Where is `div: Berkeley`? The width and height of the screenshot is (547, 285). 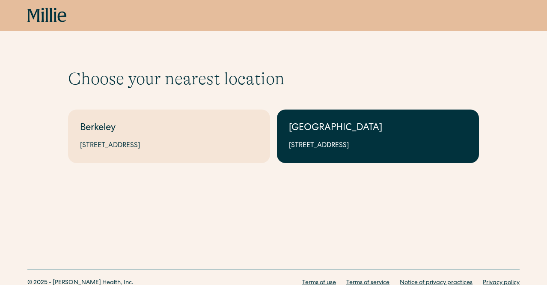
div: Berkeley is located at coordinates (169, 128).